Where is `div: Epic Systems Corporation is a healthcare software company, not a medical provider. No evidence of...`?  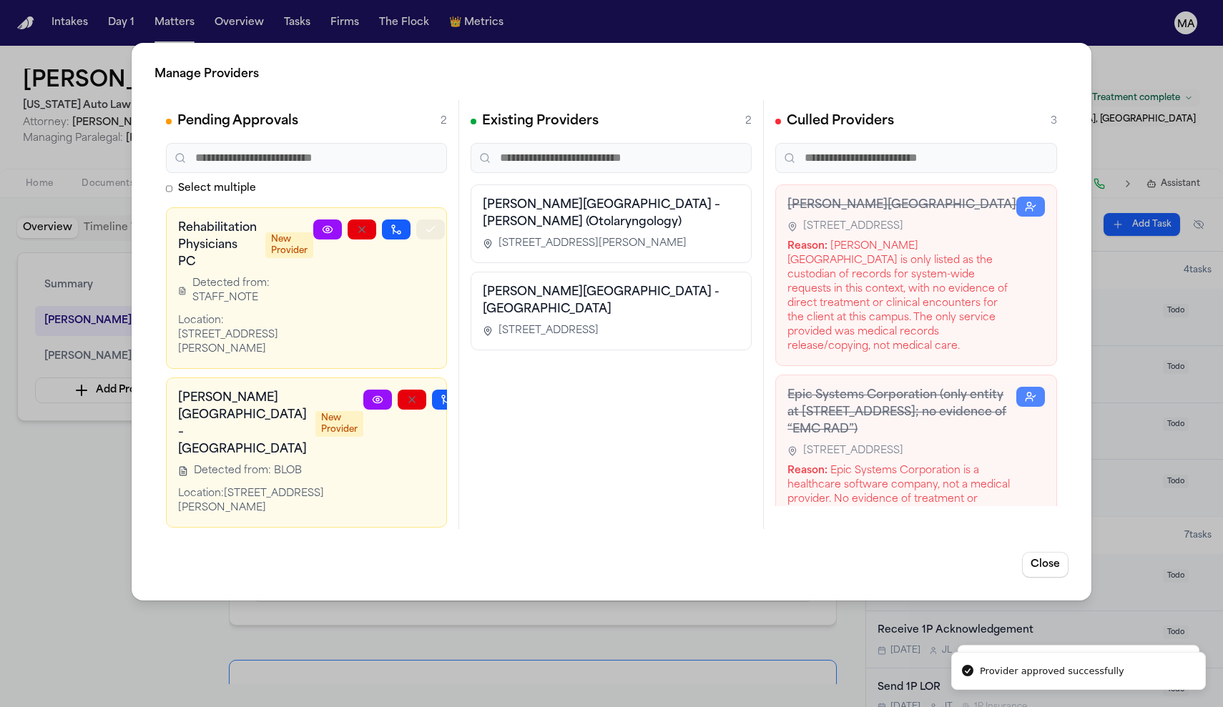
div: Epic Systems Corporation is a healthcare software company, not a medical provider. No evidence of... is located at coordinates (902, 493).